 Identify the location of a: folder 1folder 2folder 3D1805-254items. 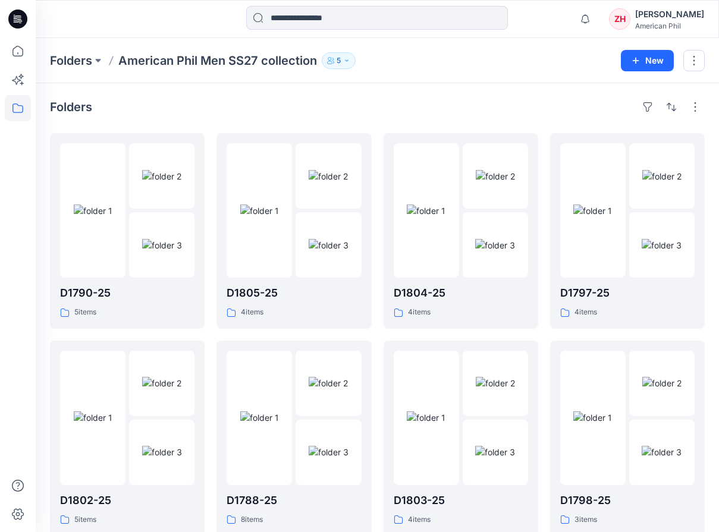
(294, 231).